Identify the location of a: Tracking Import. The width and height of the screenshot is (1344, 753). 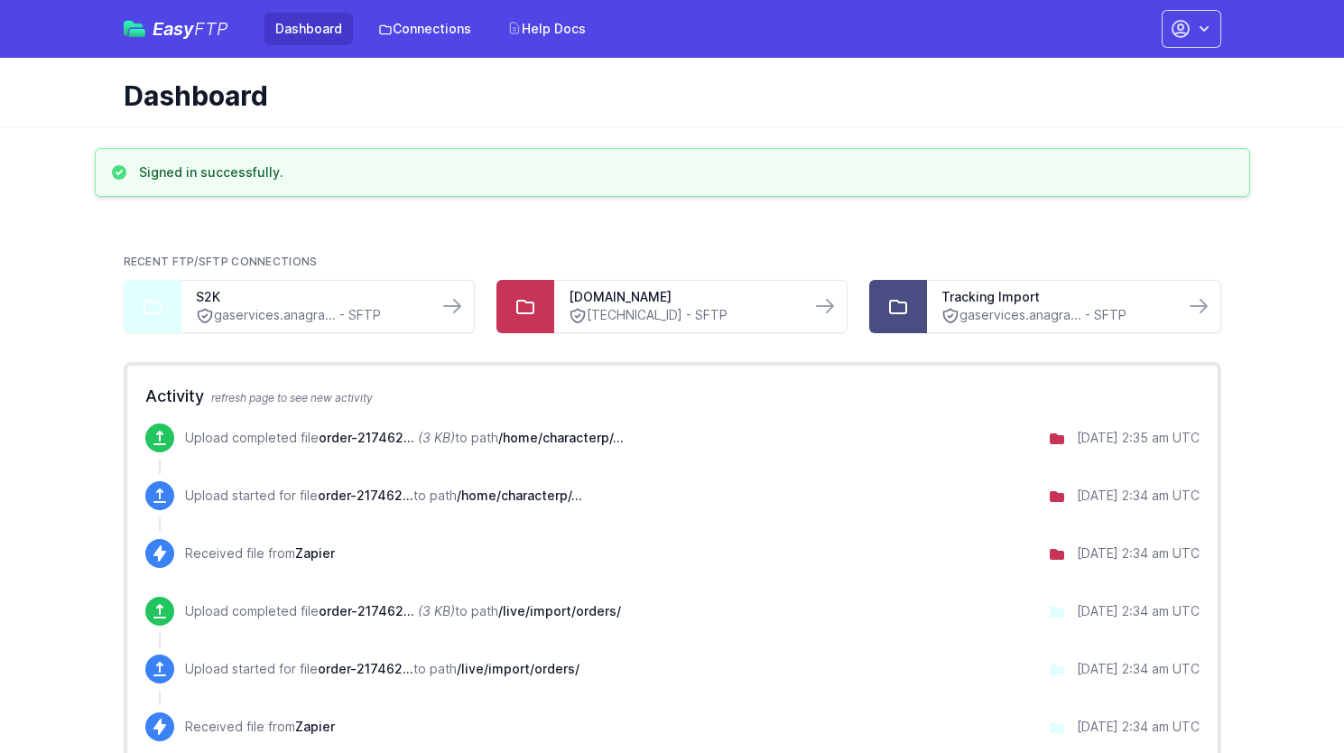
(1055, 297).